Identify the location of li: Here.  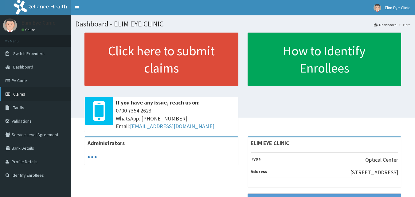
(404, 25).